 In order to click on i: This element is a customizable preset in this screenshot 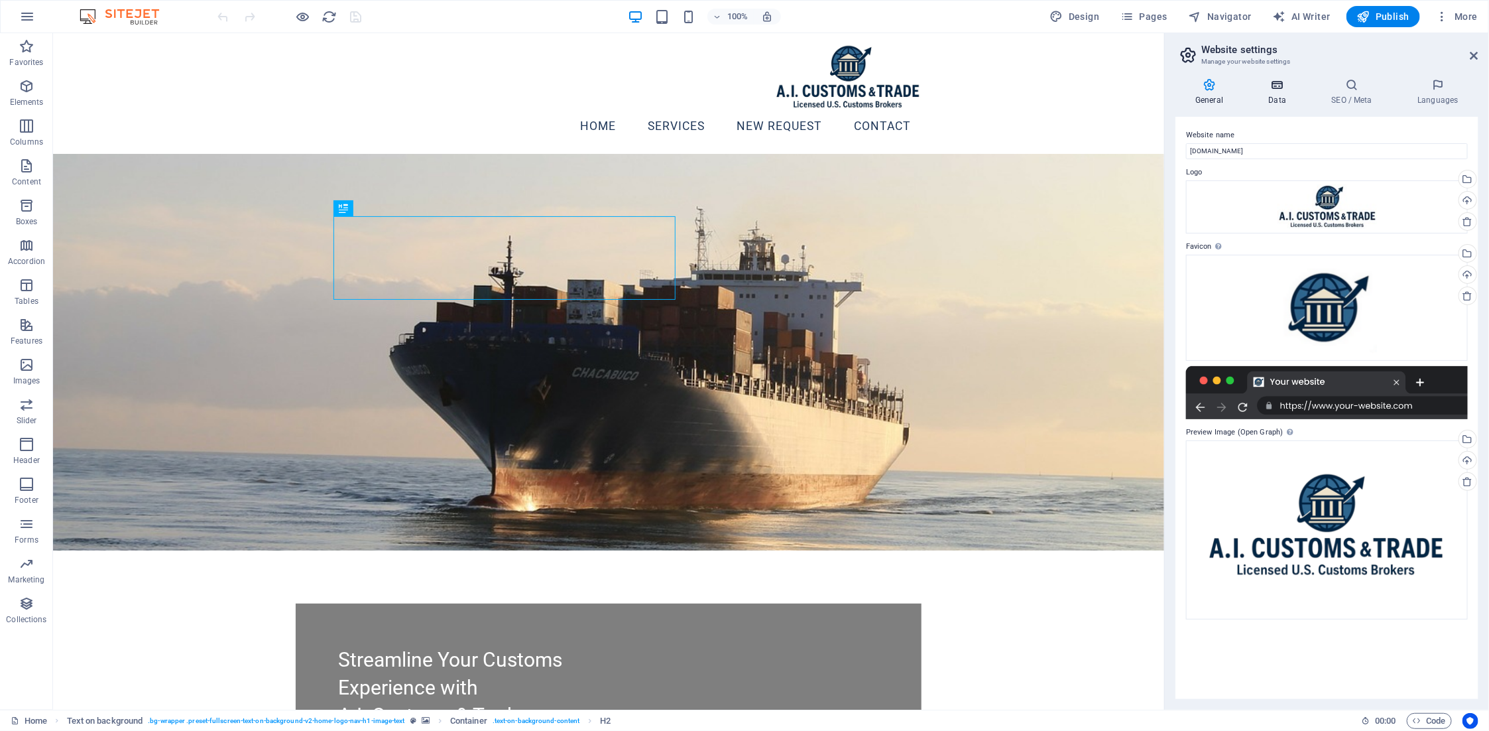, I will do `click(413, 720)`.